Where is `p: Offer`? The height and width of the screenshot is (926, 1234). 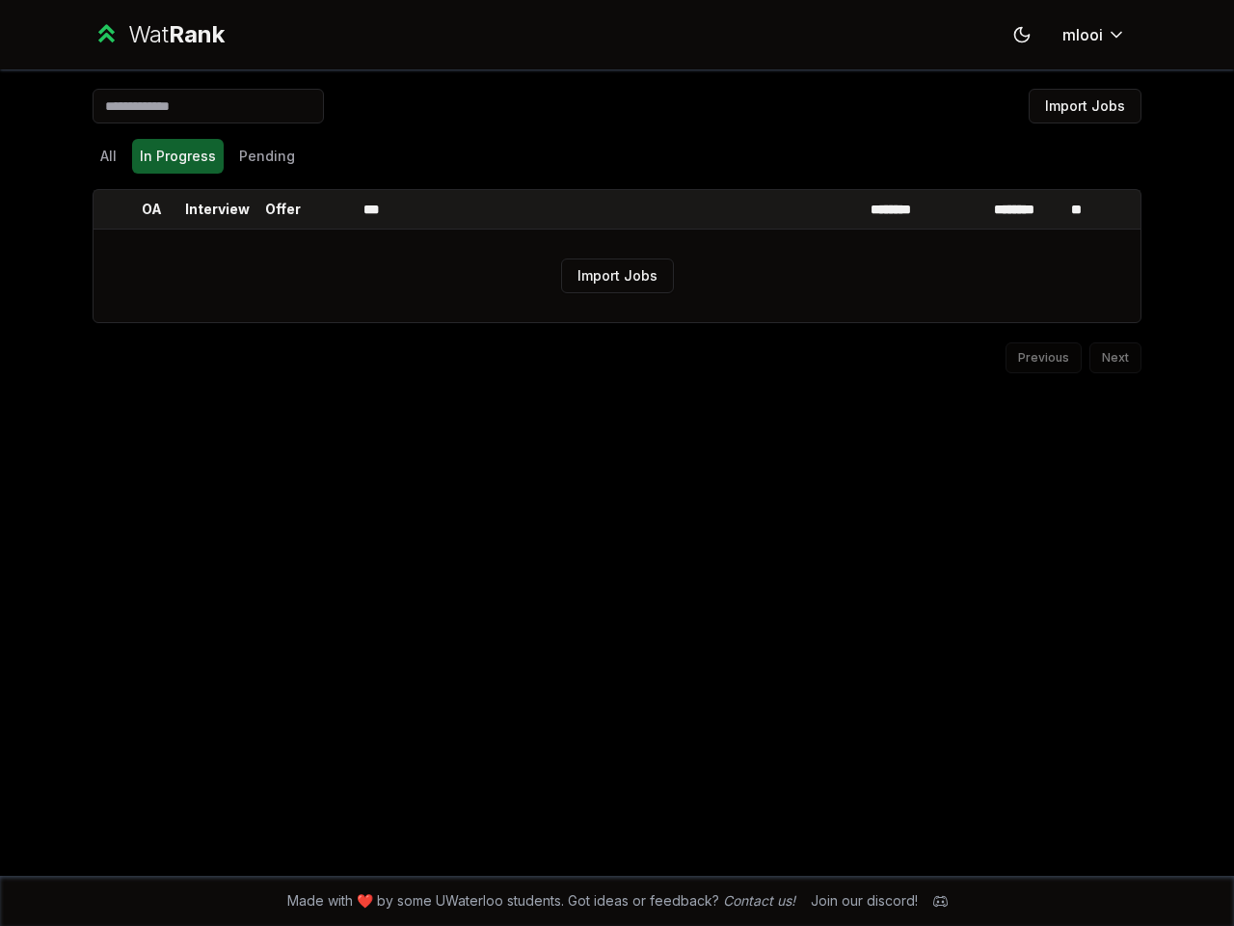
p: Offer is located at coordinates (283, 209).